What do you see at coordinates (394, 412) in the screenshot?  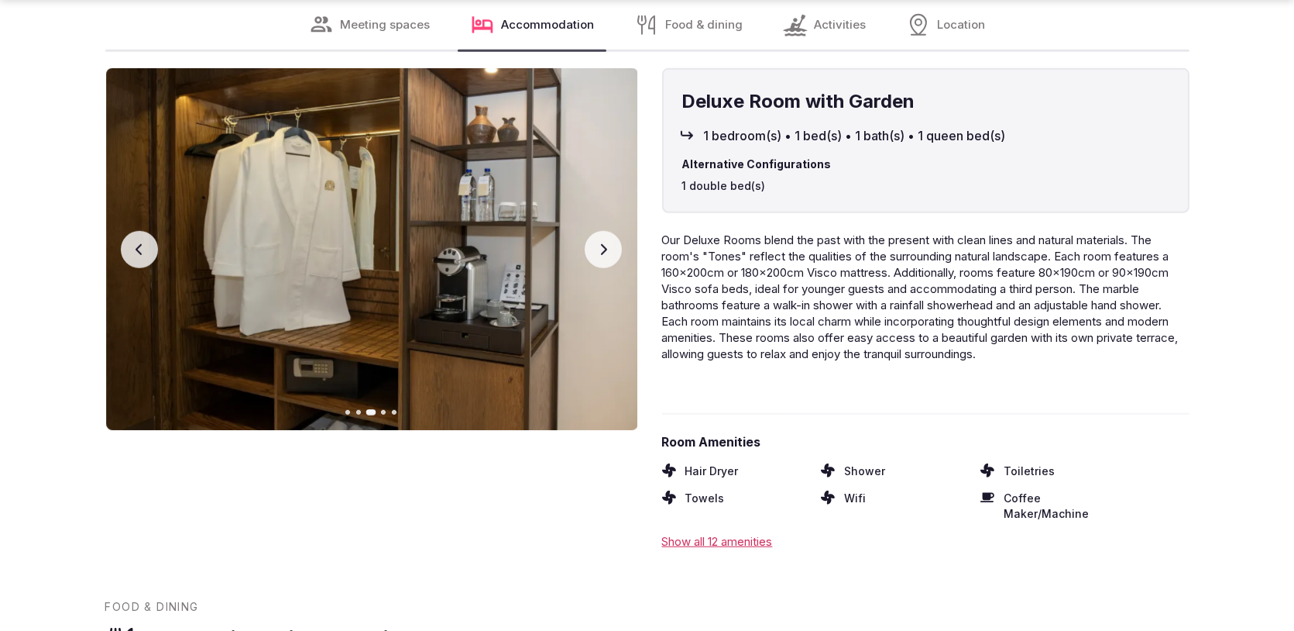 I see `button: Go to slide 5` at bounding box center [394, 412].